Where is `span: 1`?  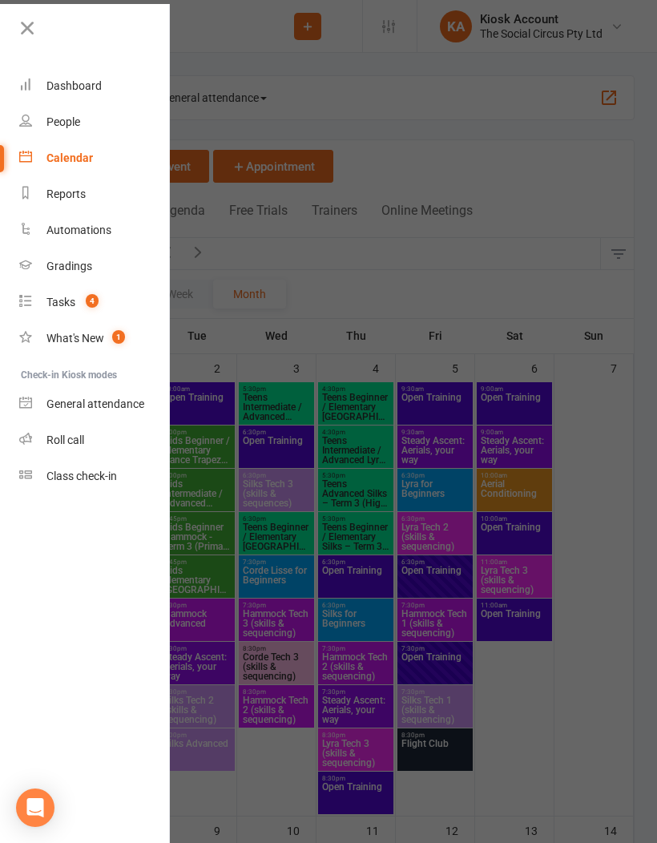
span: 1 is located at coordinates (119, 337).